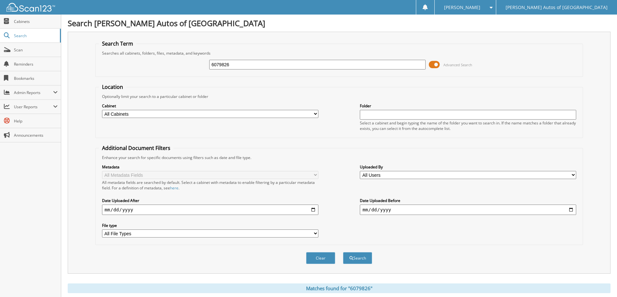 Image resolution: width=617 pixels, height=297 pixels. Describe the element at coordinates (210, 226) in the screenshot. I see `label: File type` at that location.